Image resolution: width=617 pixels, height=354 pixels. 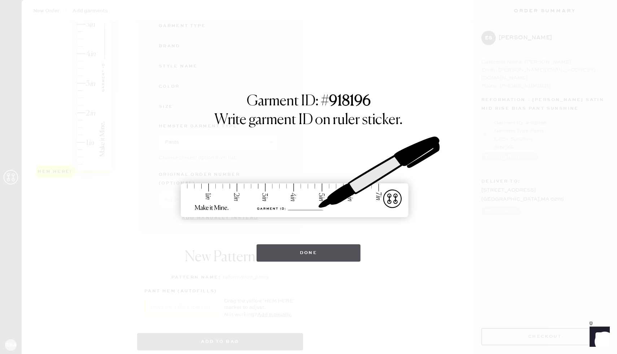 What do you see at coordinates (308, 177) in the screenshot?
I see `img: ruler-sticker-sharpie.svg` at bounding box center [308, 177].